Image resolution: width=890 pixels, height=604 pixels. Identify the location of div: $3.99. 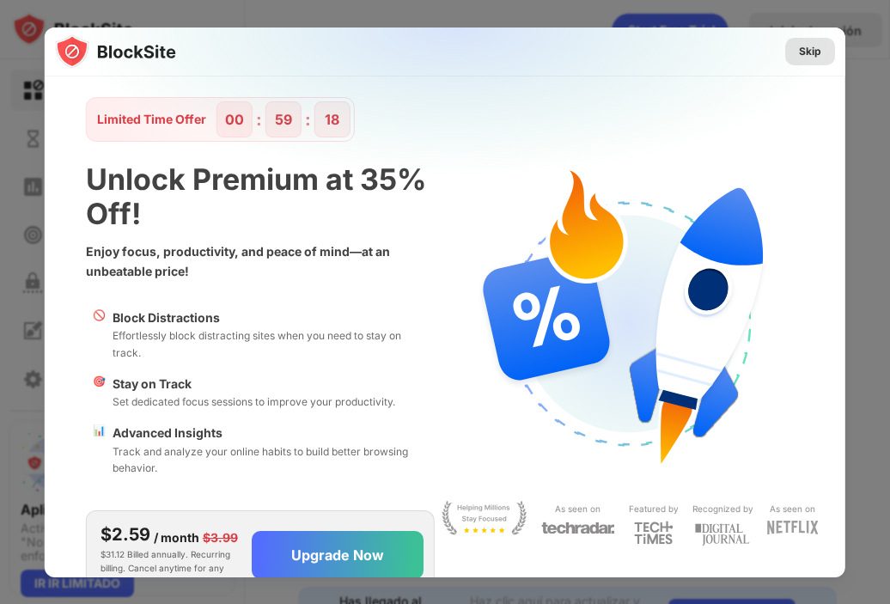
(220, 538).